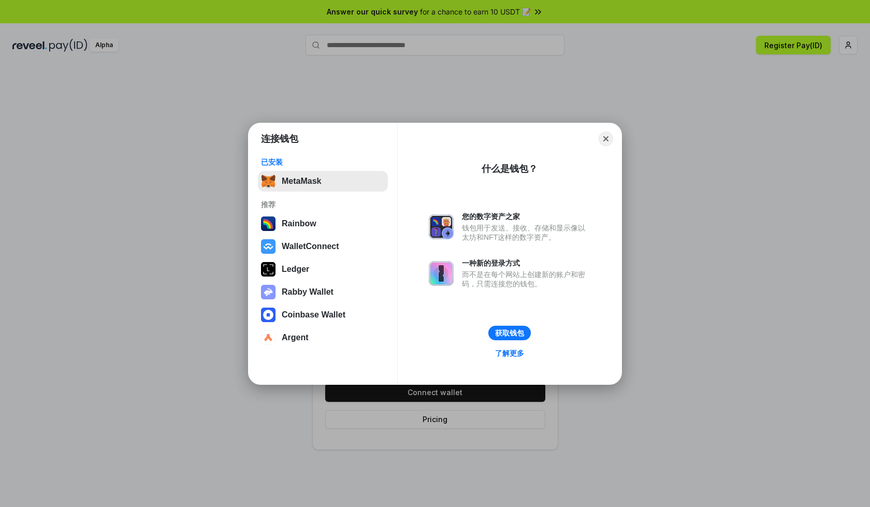  I want to click on div: 您的数字资产之家, so click(526, 217).